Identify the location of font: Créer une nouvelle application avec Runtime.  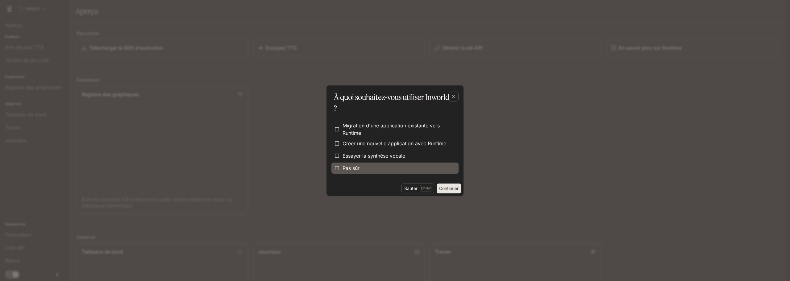
(395, 144).